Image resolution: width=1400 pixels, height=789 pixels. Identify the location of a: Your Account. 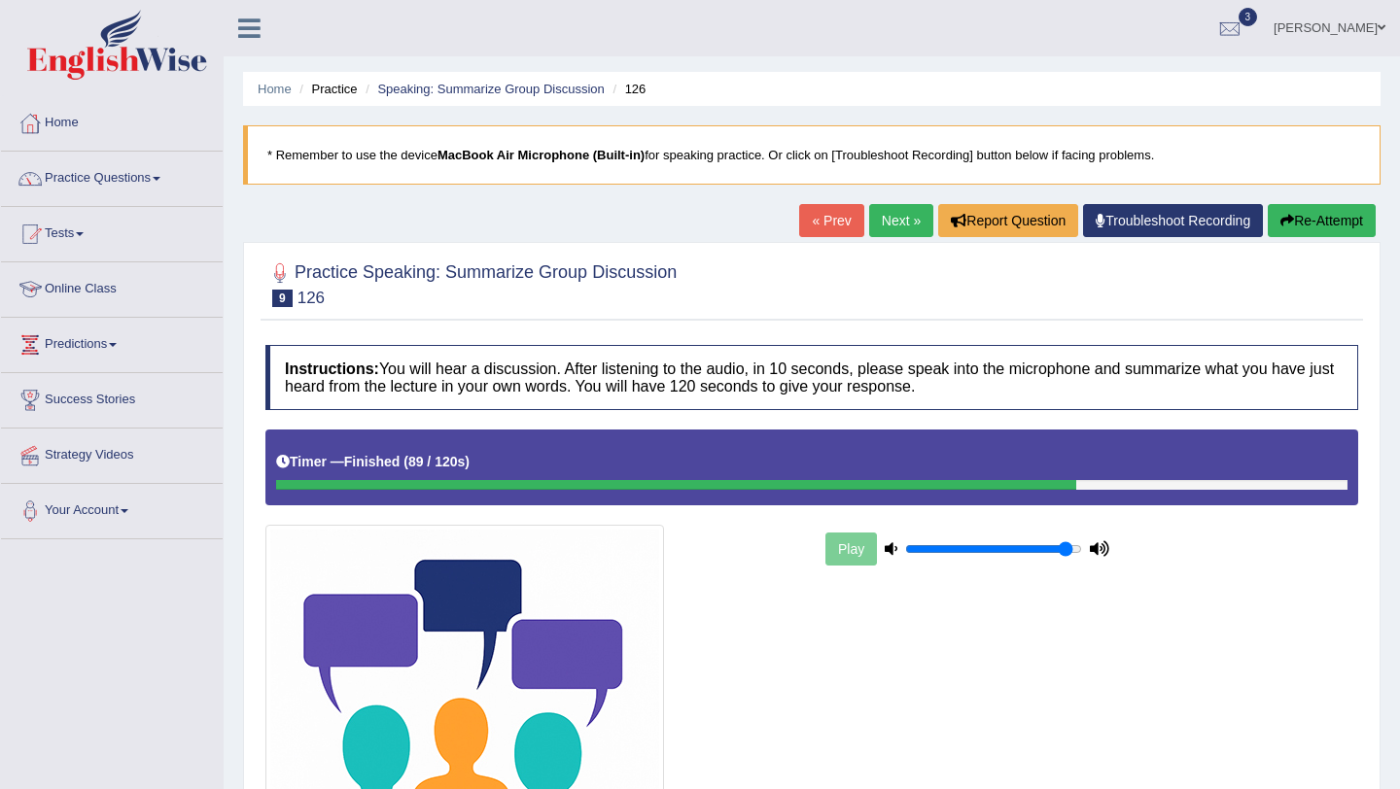
(112, 508).